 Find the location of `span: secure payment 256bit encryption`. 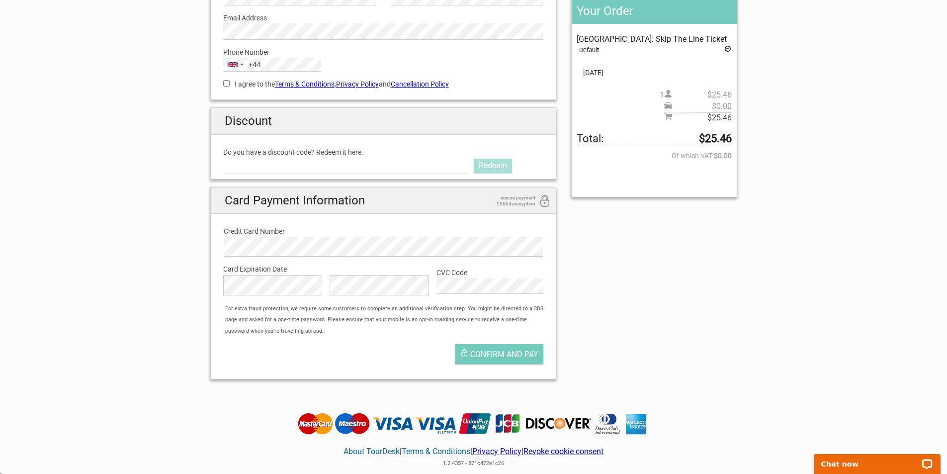

span: secure payment 256bit encryption is located at coordinates (511, 201).